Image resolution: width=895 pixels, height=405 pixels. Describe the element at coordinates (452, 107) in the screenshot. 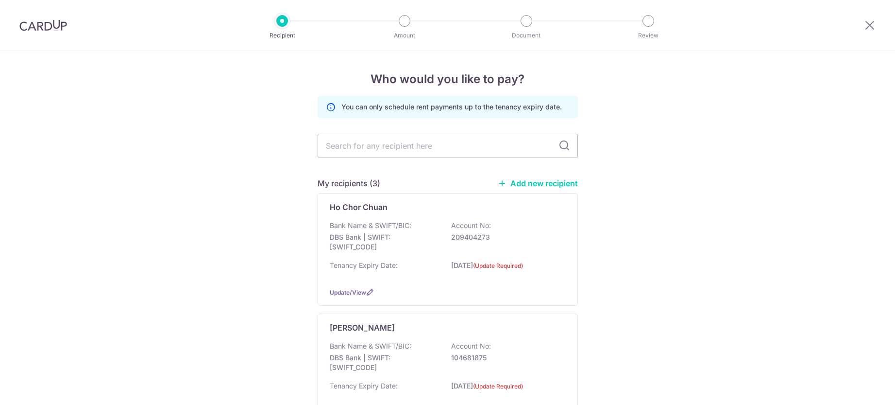

I see `p: You can only schedule rent payments up to the tenancy expiry date.` at that location.